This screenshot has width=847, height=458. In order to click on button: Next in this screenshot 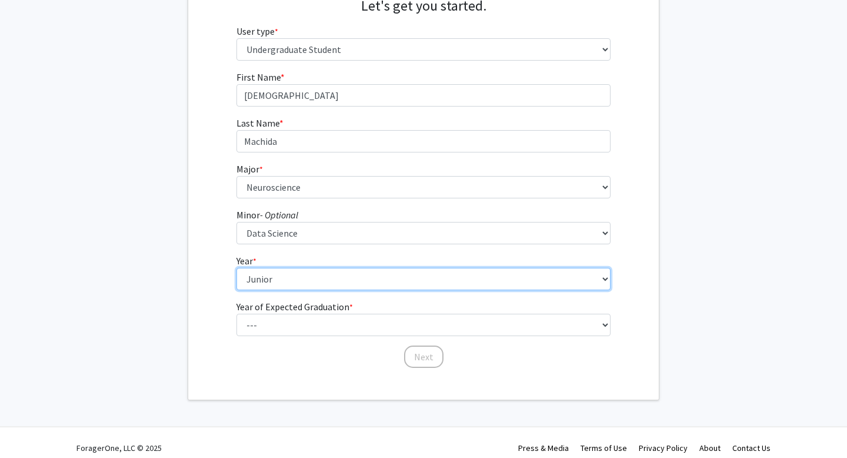, I will do `click(424, 357)`.